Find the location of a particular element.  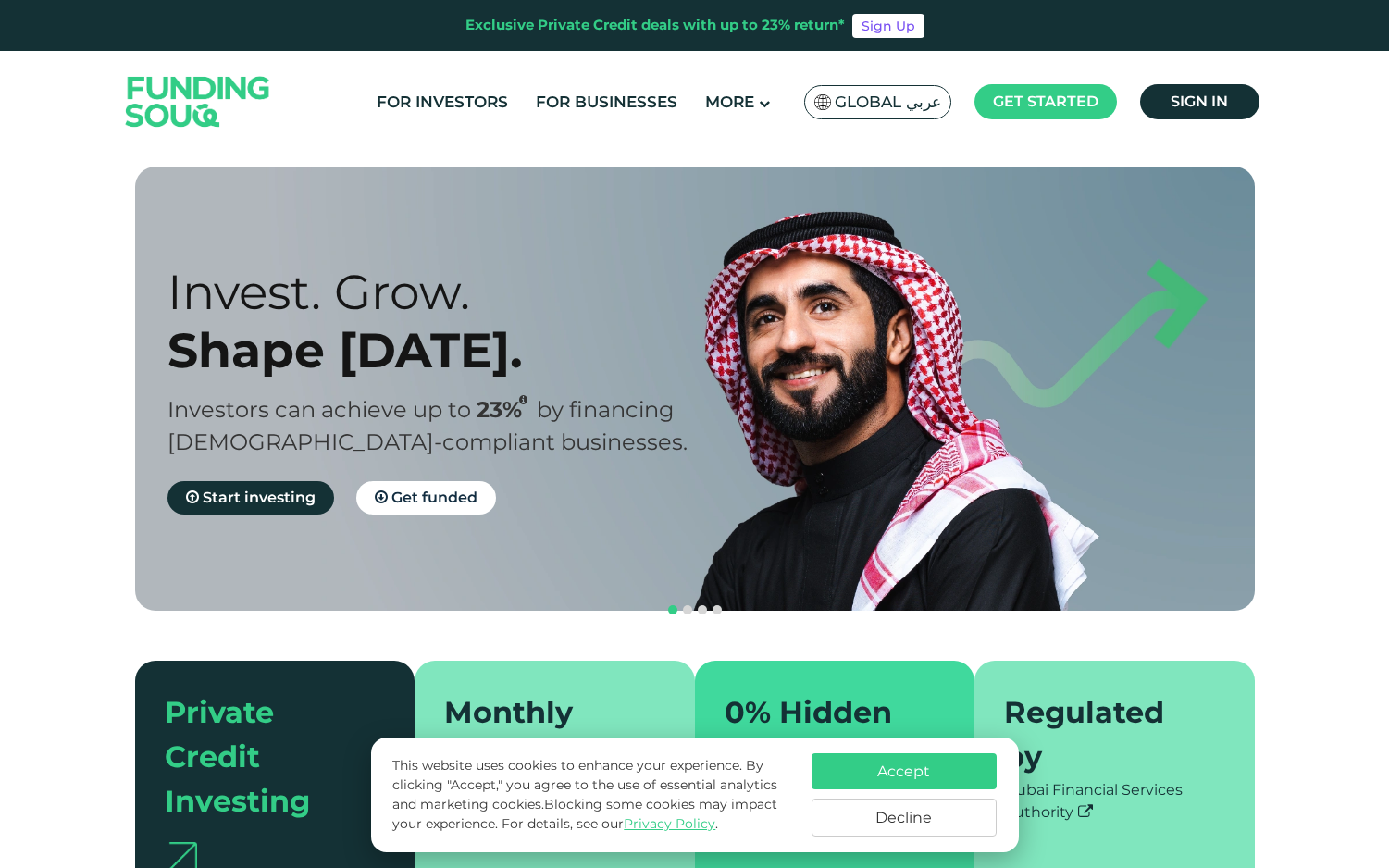

span: Start investing is located at coordinates (259, 497).